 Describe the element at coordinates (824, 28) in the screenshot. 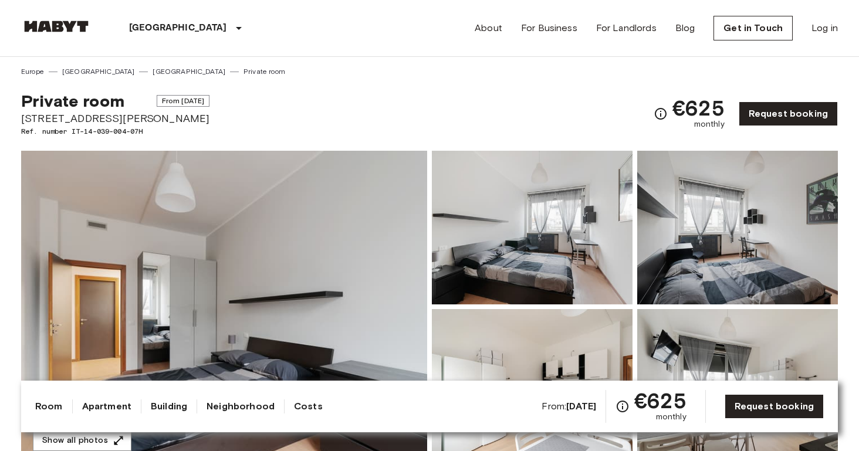

I see `a: Log in` at that location.